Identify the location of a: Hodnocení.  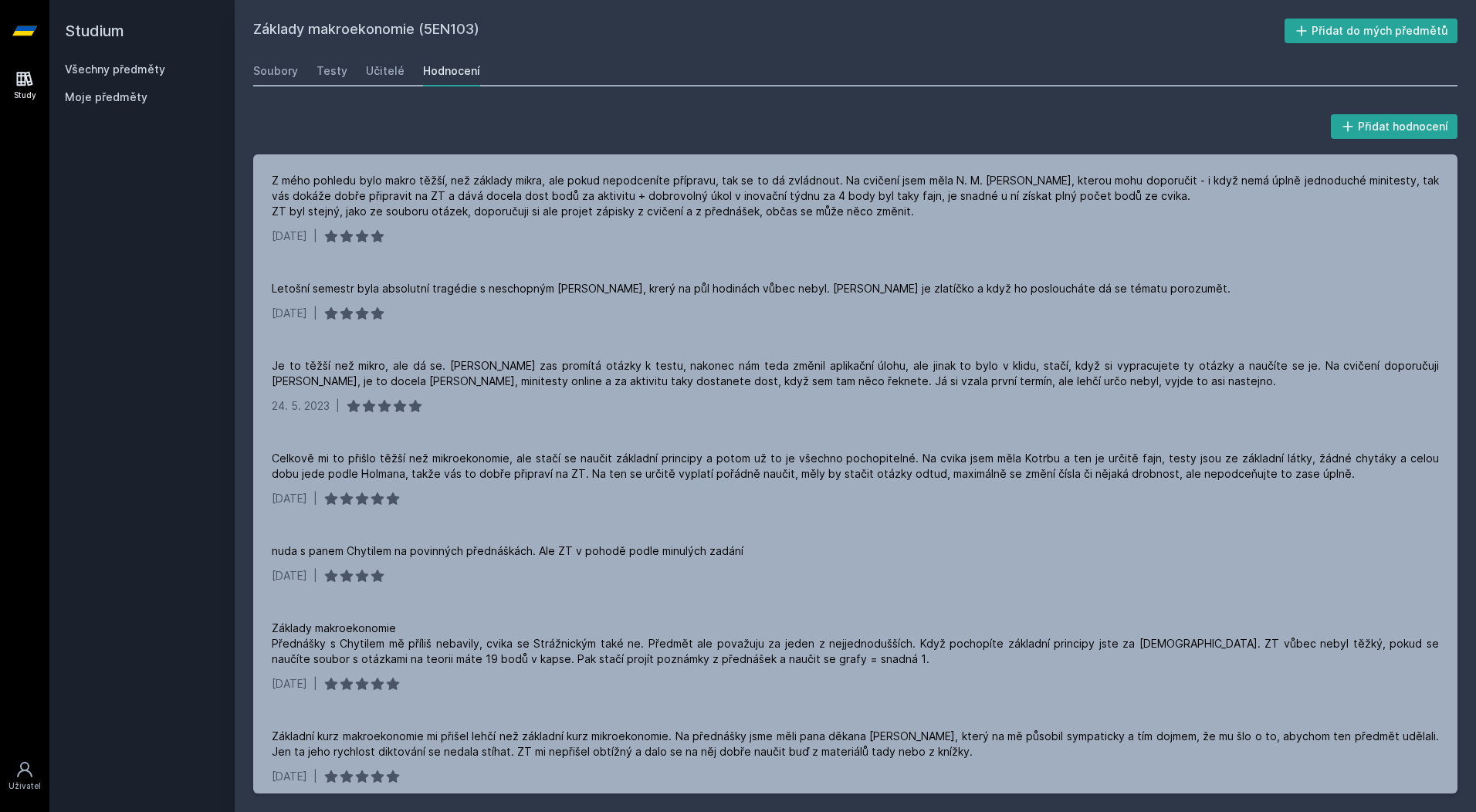
(452, 71).